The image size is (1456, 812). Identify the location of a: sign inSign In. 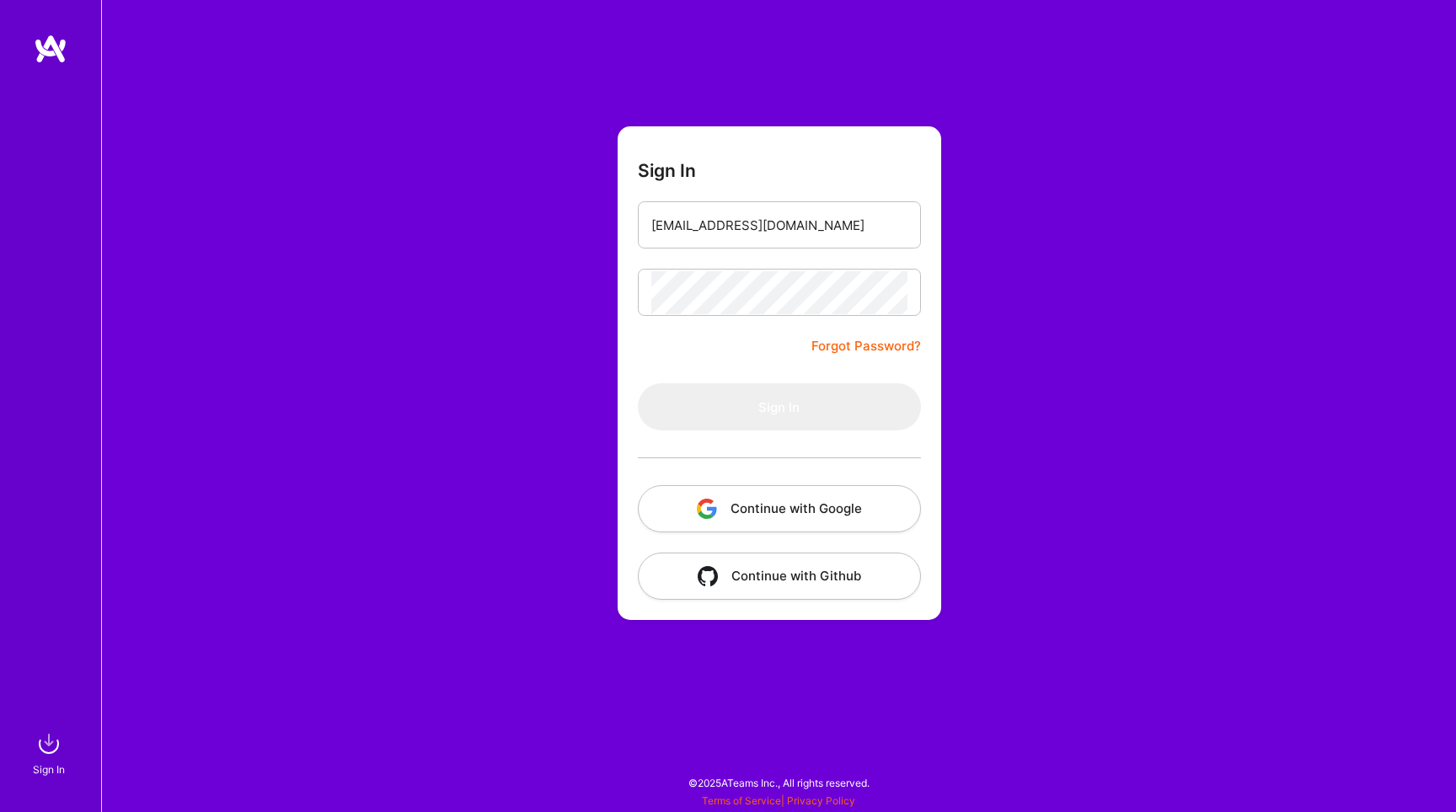
(50, 753).